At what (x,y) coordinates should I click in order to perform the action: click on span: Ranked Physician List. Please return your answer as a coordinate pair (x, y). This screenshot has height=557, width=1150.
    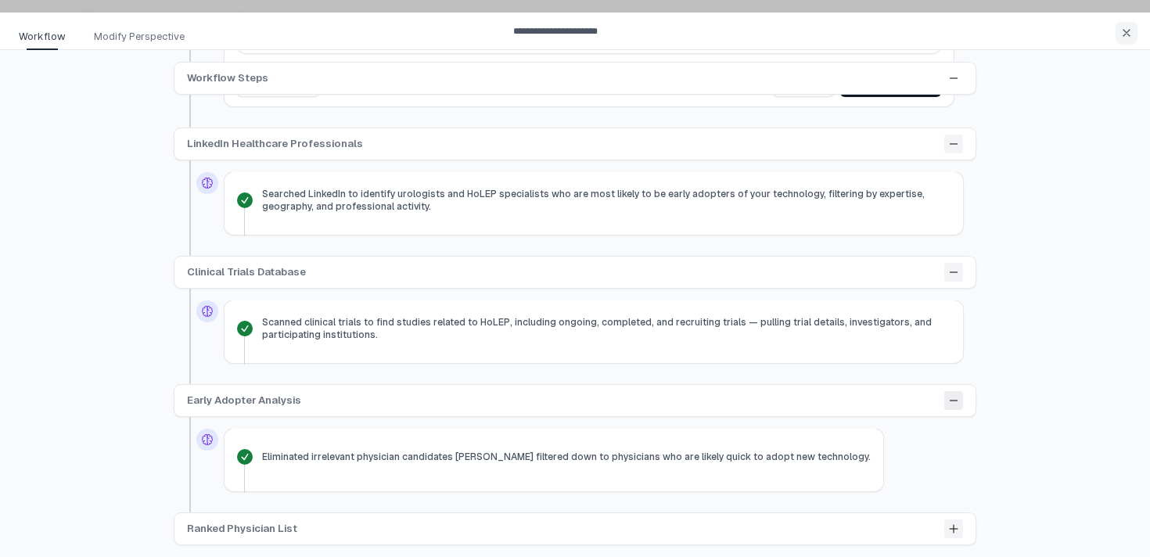
    Looking at the image, I should click on (242, 529).